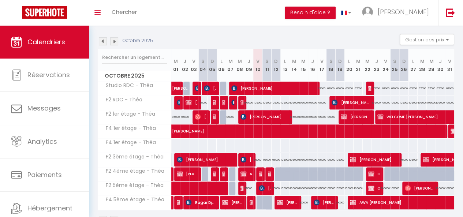 This screenshot has height=217, width=463. Describe the element at coordinates (42, 141) in the screenshot. I see `span: Analytics` at that location.